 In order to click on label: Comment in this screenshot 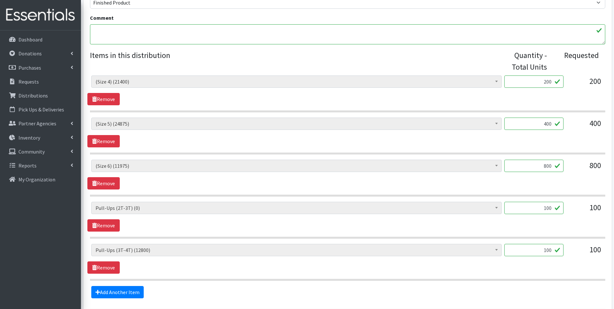, I will do `click(102, 18)`.